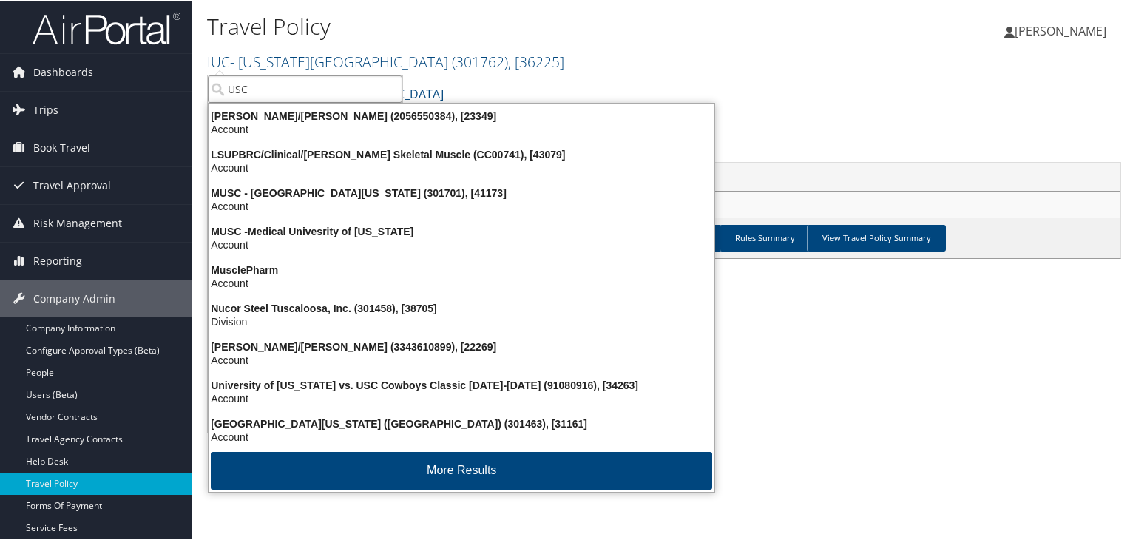 The image size is (1130, 540). Describe the element at coordinates (461, 268) in the screenshot. I see `div: MusclePharm` at that location.